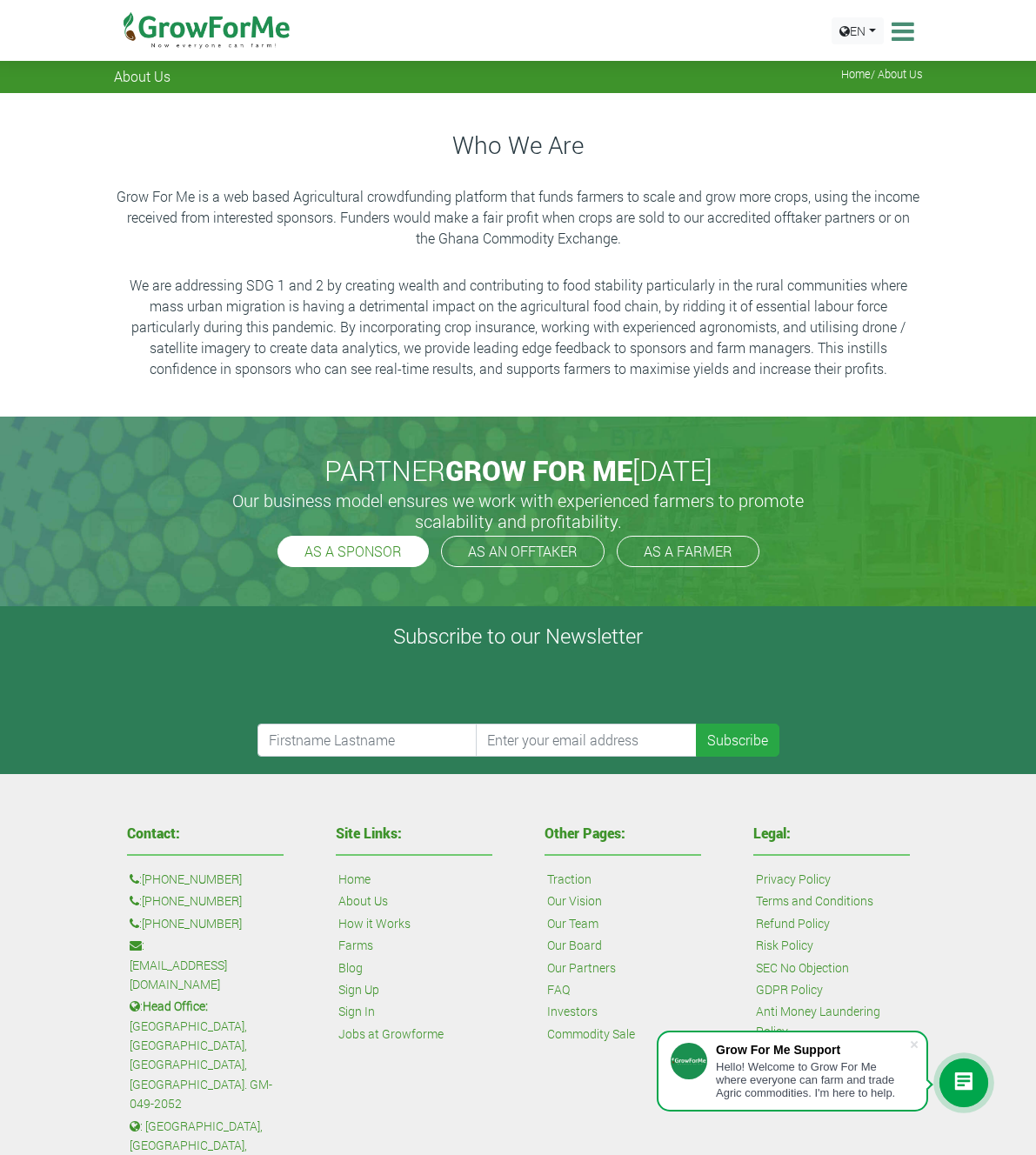  Describe the element at coordinates (813, 1080) in the screenshot. I see `div: Hello! Welcome to Grow For Me where everyone can farm and trade Agric commodities. I'm here to help.` at that location.